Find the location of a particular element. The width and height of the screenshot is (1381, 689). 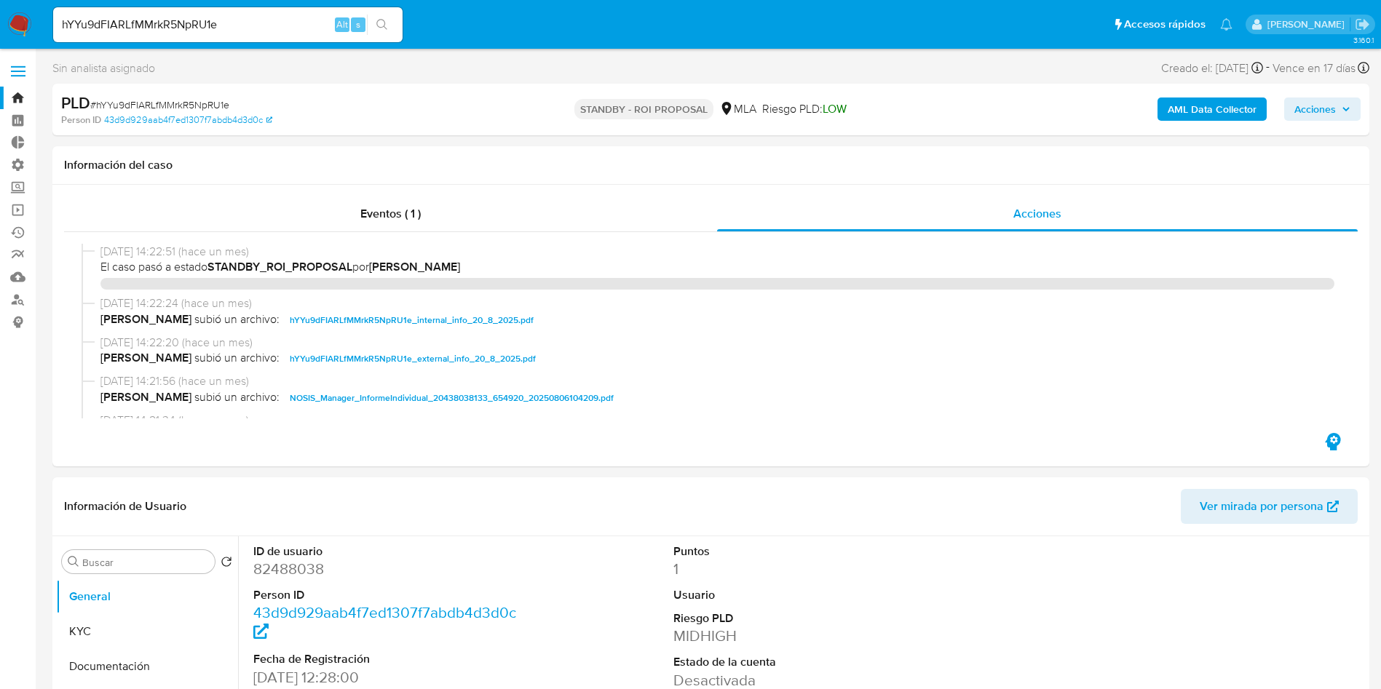

span: # hYYu9dFIARLfMMrkR5NpRU1e is located at coordinates (159, 105).